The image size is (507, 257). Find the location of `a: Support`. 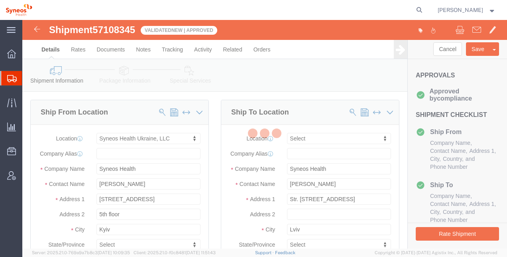

a: Support is located at coordinates (265, 253).